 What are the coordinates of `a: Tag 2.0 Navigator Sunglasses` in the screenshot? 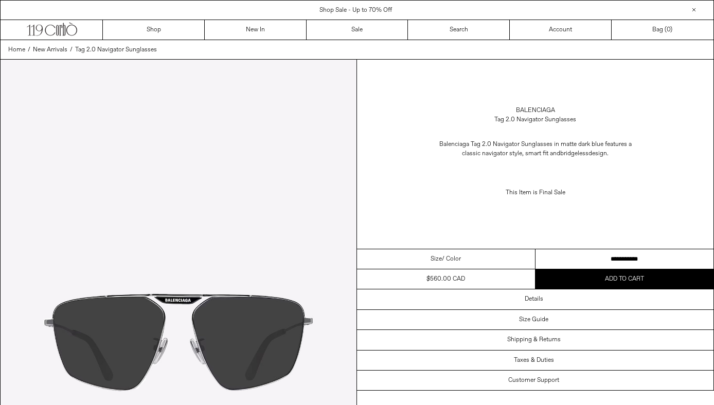 It's located at (116, 50).